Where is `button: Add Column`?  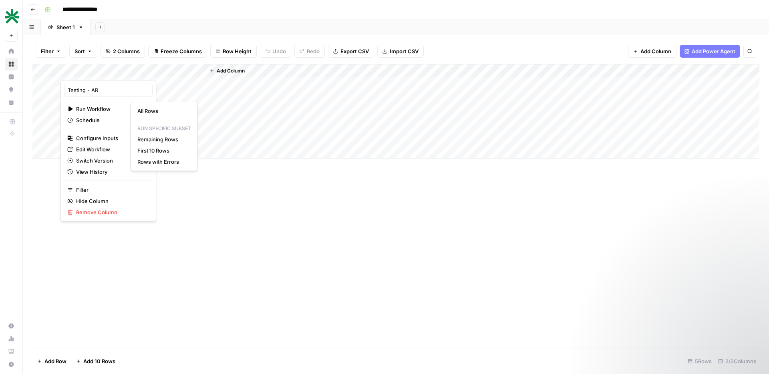 button: Add Column is located at coordinates (227, 71).